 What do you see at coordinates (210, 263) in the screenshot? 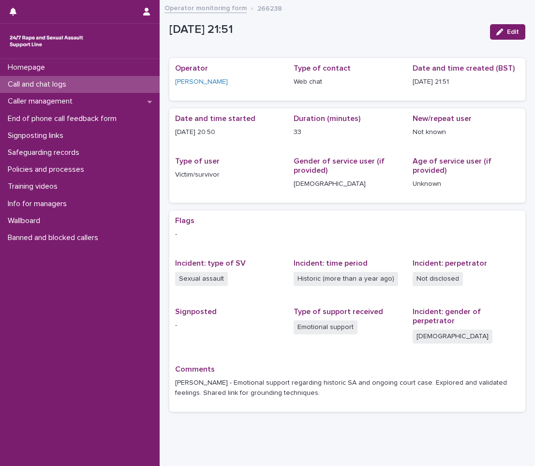
I see `span: Incident: type of SV` at bounding box center [210, 263].